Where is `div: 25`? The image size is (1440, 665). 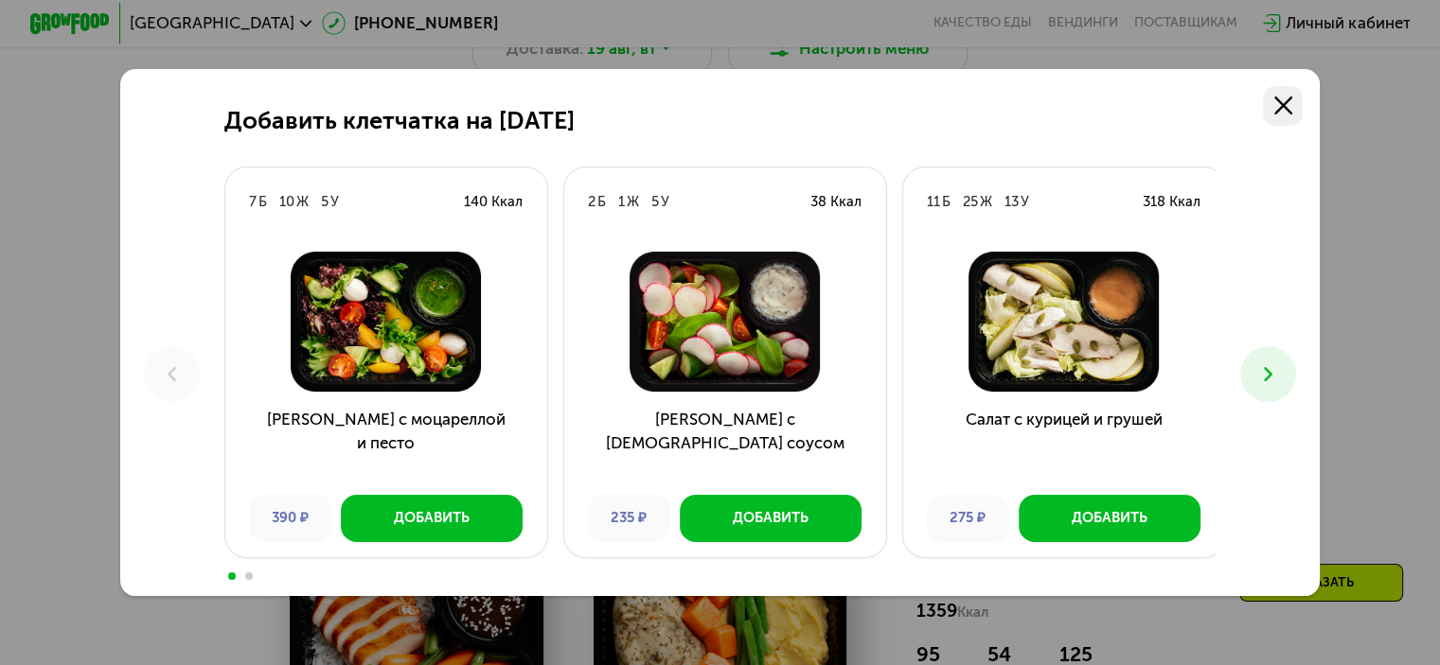
div: 25 is located at coordinates (970, 202).